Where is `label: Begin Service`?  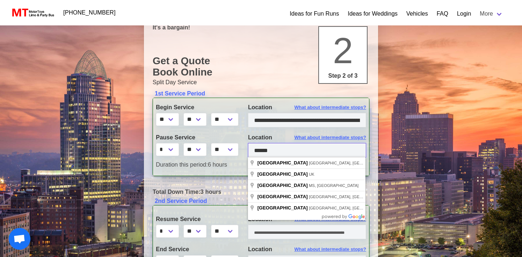
label: Begin Service is located at coordinates (196, 107).